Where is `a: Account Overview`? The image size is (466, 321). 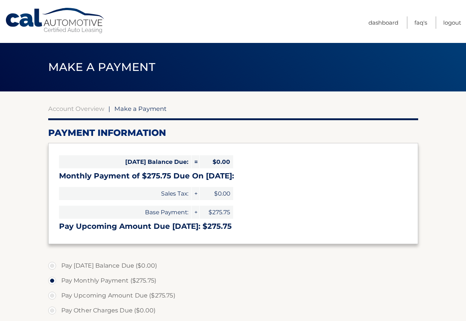 a: Account Overview is located at coordinates (76, 109).